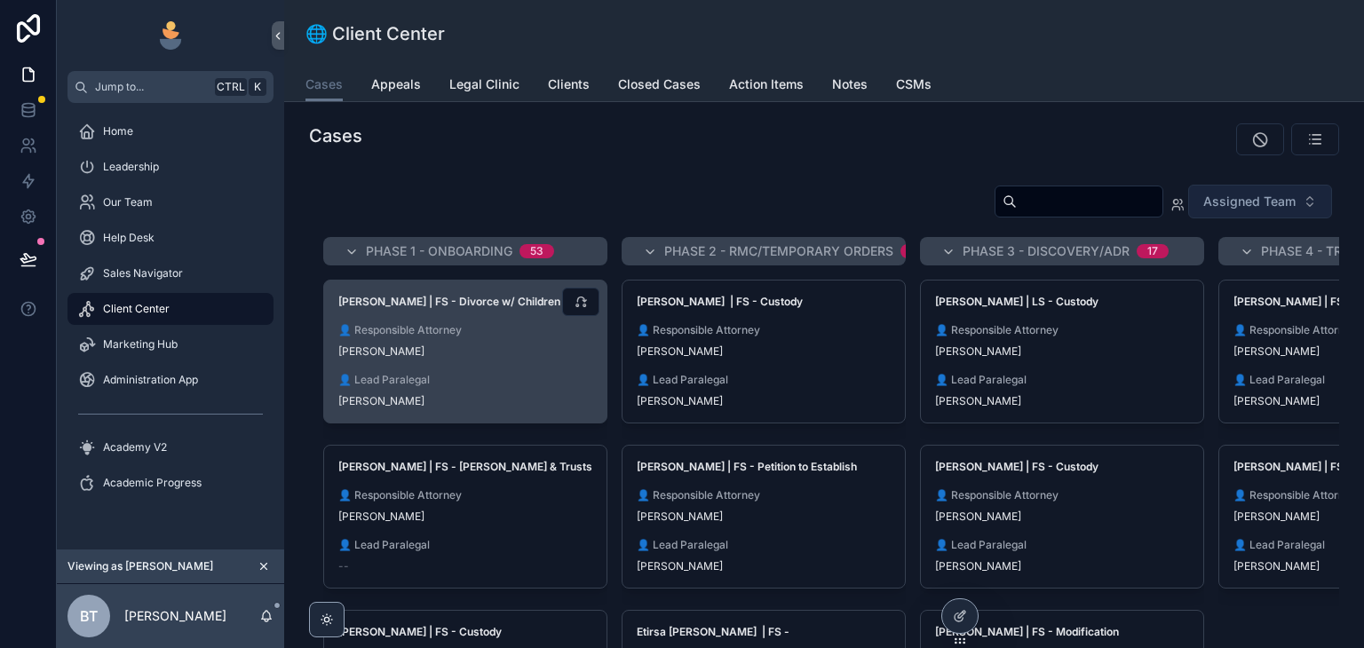  I want to click on span: Administration App, so click(150, 380).